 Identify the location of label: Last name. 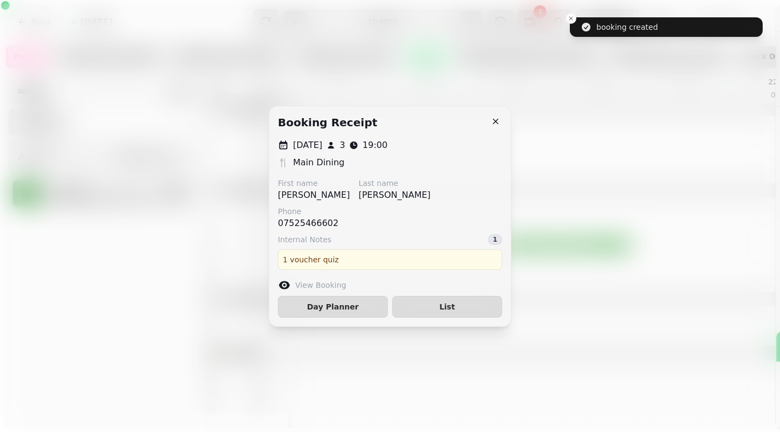
(394, 183).